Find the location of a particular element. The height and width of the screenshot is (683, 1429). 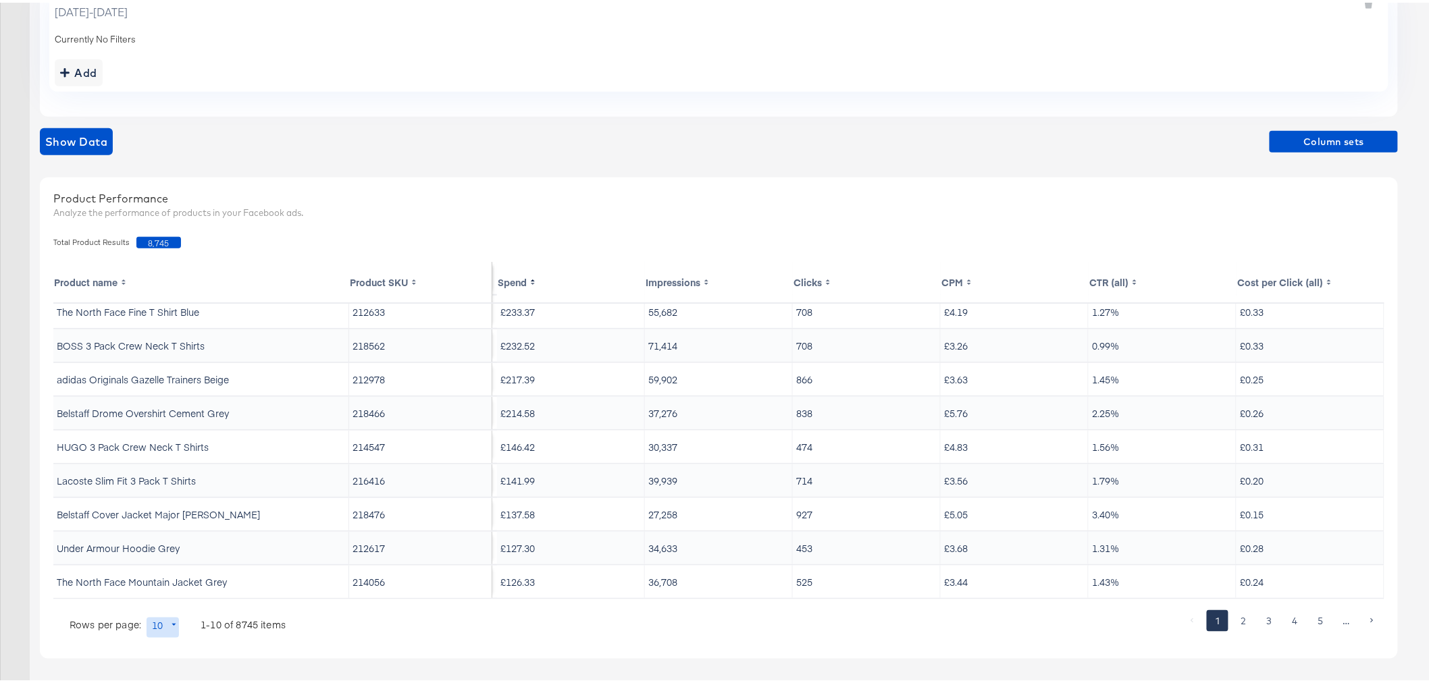

td: 1.79% is located at coordinates (1162, 478).